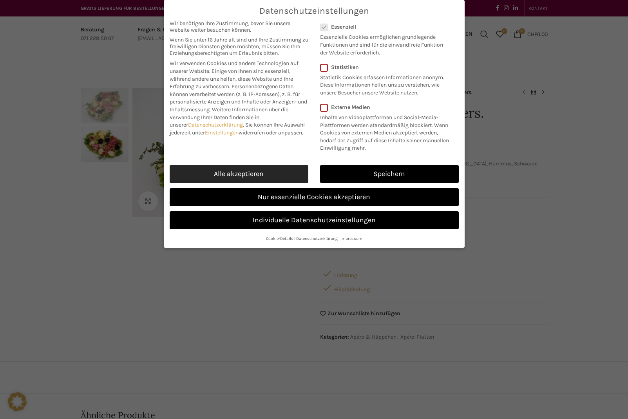 This screenshot has width=628, height=419. I want to click on label: Externe Medien, so click(386, 107).